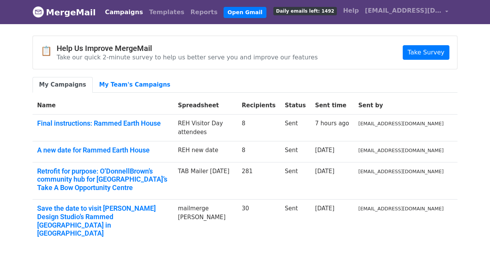  Describe the element at coordinates (124, 12) in the screenshot. I see `a: Campaigns` at that location.